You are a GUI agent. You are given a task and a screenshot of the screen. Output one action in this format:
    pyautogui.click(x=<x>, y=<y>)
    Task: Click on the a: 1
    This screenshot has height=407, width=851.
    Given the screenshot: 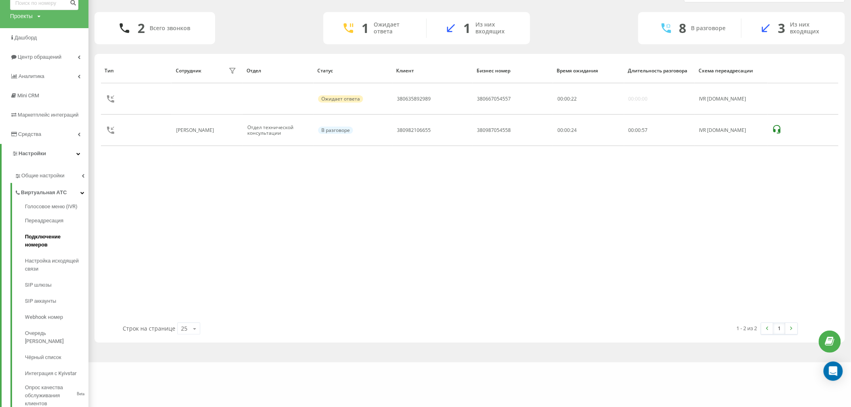 What is the action you would take?
    pyautogui.click(x=779, y=328)
    